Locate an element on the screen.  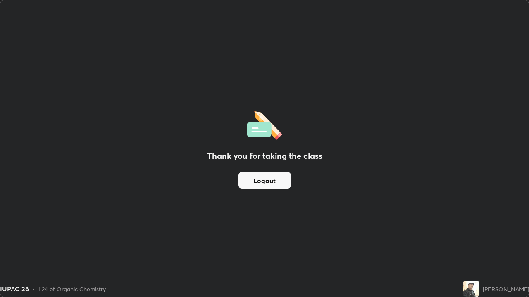
h2: Thank you for taking the class is located at coordinates (264, 156).